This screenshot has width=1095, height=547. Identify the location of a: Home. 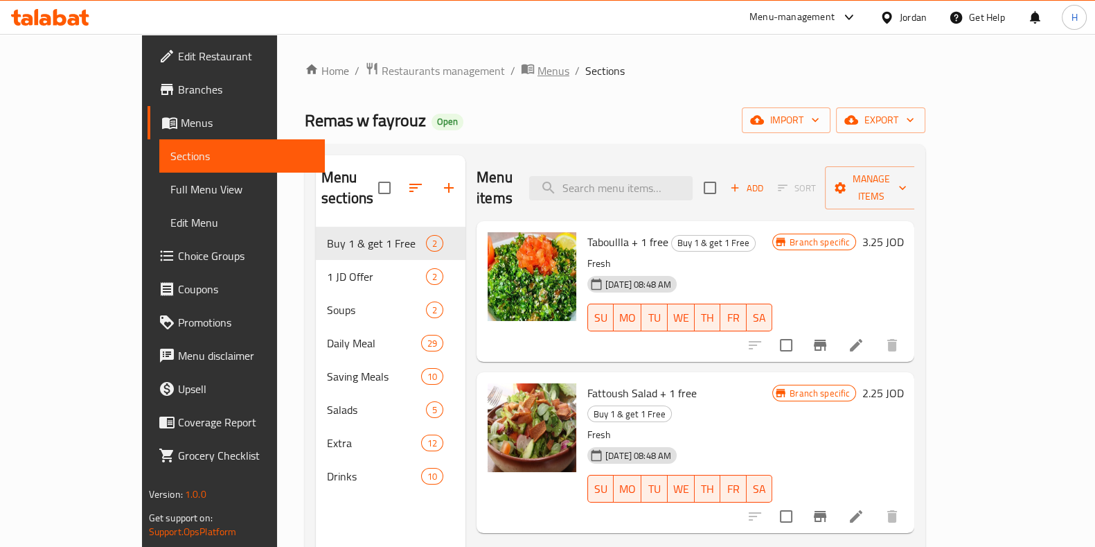
(327, 71).